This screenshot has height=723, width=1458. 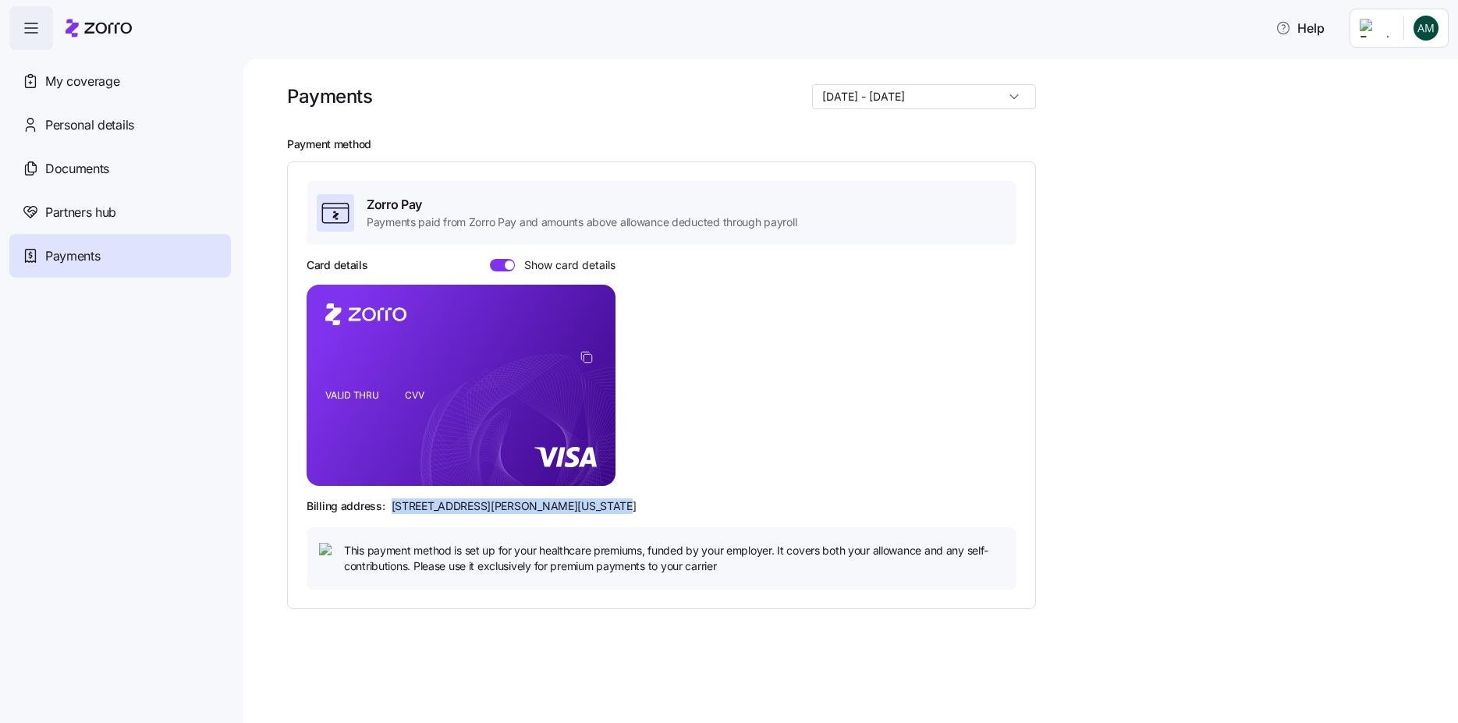 What do you see at coordinates (120, 125) in the screenshot?
I see `a: Personal details` at bounding box center [120, 125].